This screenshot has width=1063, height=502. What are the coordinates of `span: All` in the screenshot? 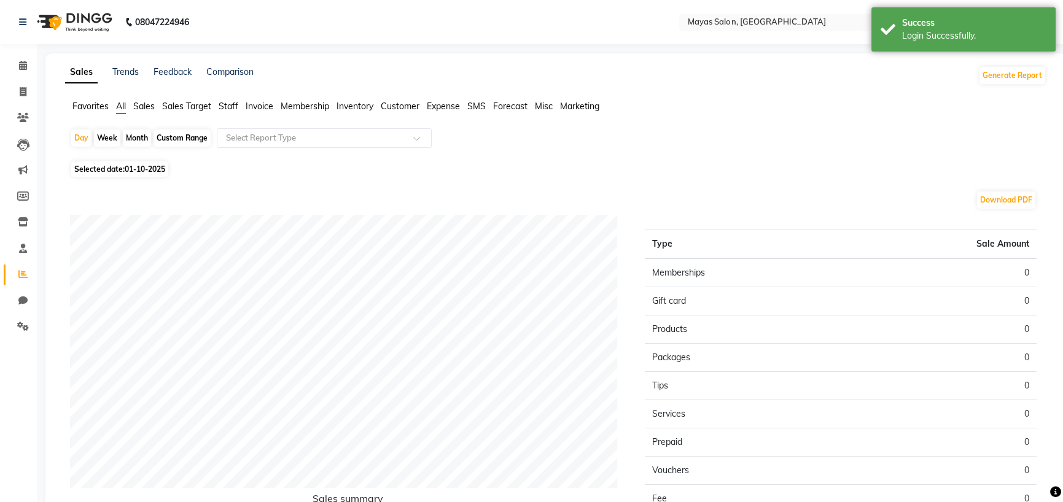 It's located at (121, 106).